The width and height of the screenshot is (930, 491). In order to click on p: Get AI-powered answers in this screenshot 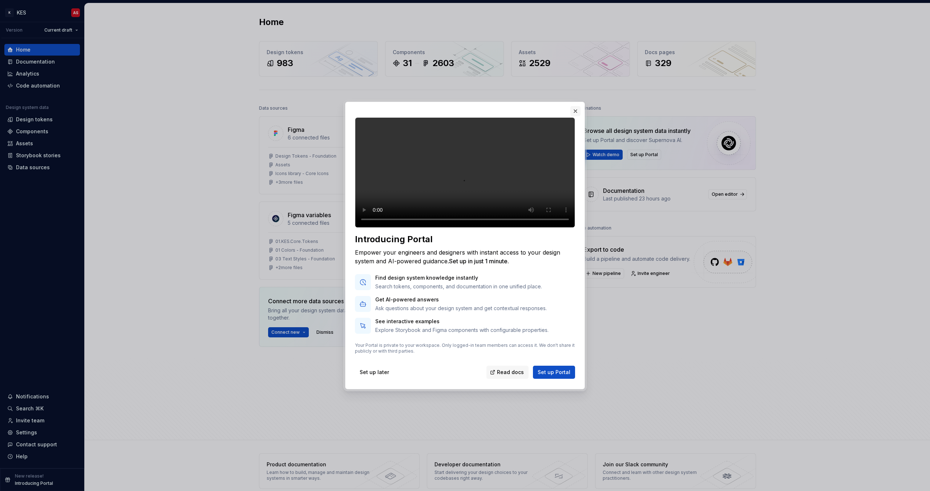, I will do `click(461, 300)`.